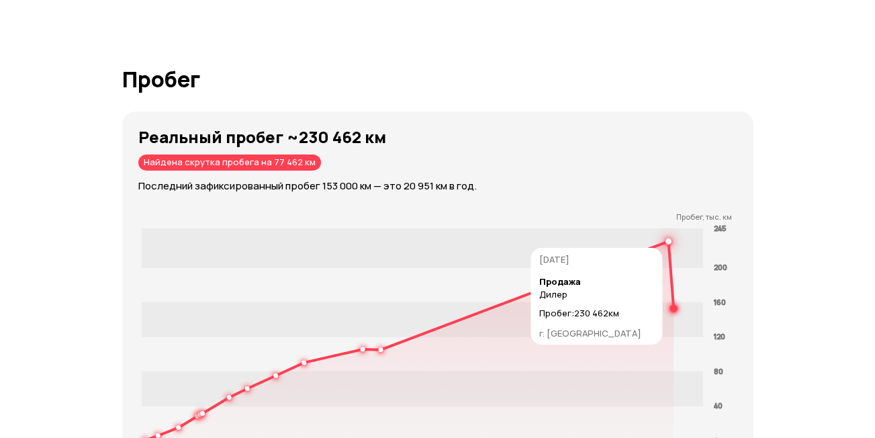 The height and width of the screenshot is (438, 875). I want to click on tspan: 200, so click(720, 267).